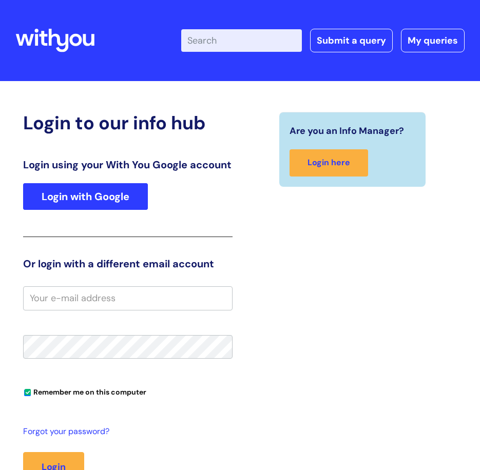 The height and width of the screenshot is (470, 480). Describe the element at coordinates (329, 163) in the screenshot. I see `a: Login here` at that location.